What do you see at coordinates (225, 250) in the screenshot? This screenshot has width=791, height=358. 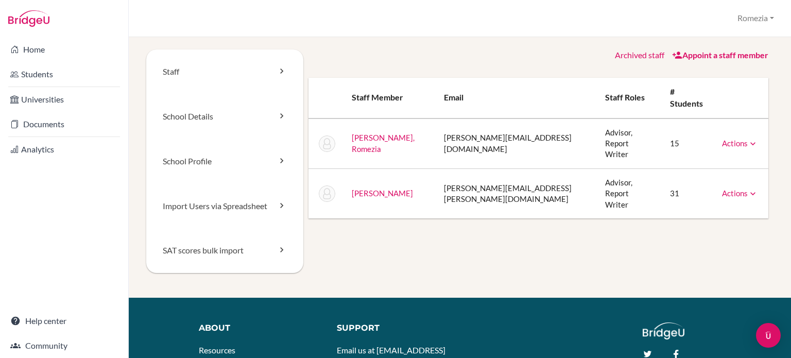 I see `a: SAT scores bulk import` at bounding box center [225, 250].